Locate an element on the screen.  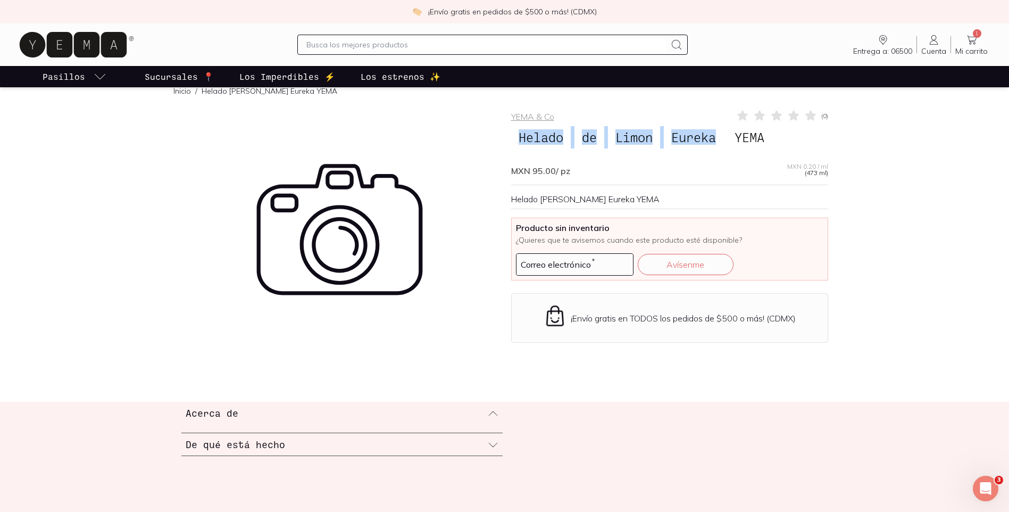
p: ¡Envío gratis en TODOS los pedidos de $500 o más! (CDMX) is located at coordinates (683, 318).